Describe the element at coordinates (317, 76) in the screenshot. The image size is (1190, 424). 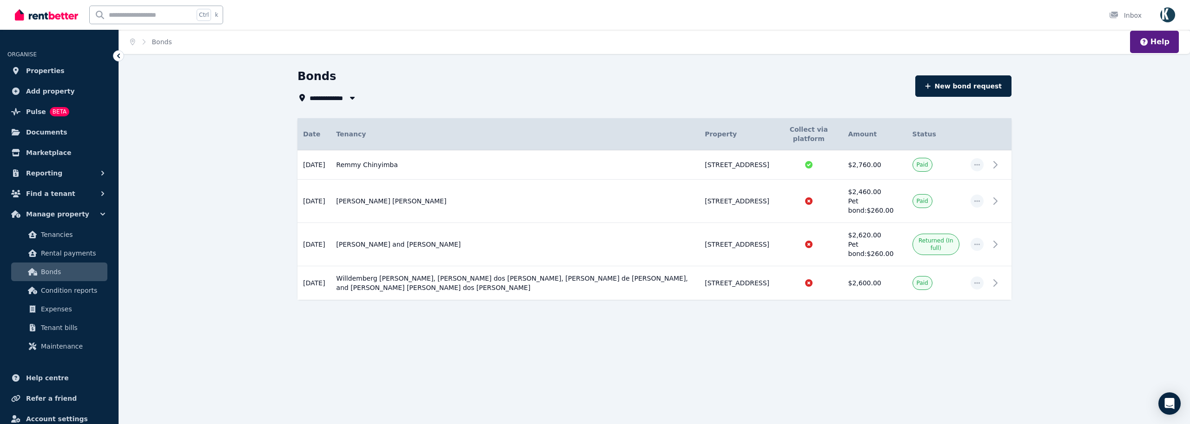
I see `h1: Bonds` at that location.